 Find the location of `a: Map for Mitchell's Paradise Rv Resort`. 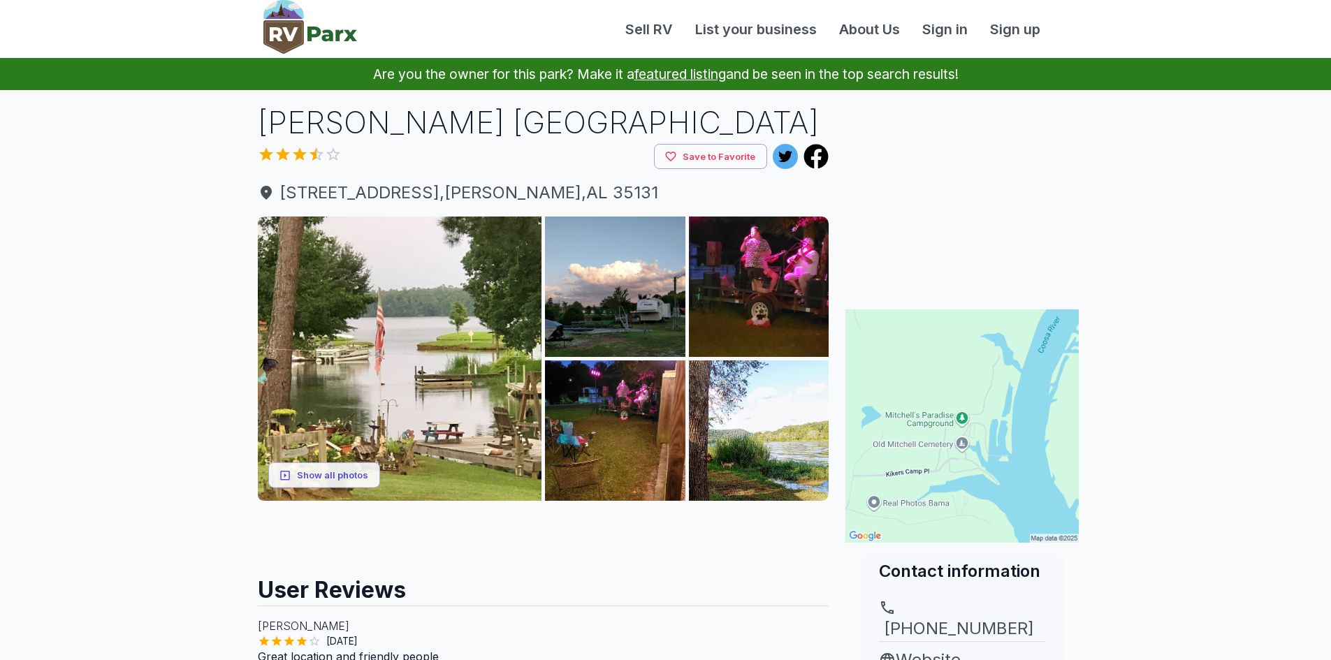

a: Map for Mitchell's Paradise Rv Resort is located at coordinates (962, 426).